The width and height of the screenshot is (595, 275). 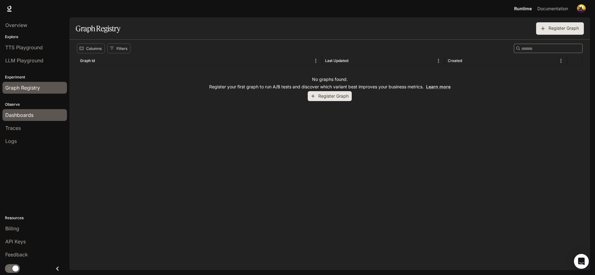 I want to click on button: Select columns, so click(x=91, y=48).